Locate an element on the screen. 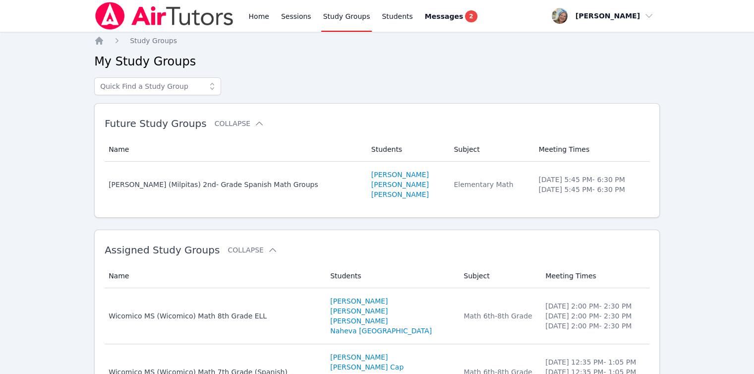 This screenshot has height=374, width=754. img: Air Tutors is located at coordinates (164, 16).